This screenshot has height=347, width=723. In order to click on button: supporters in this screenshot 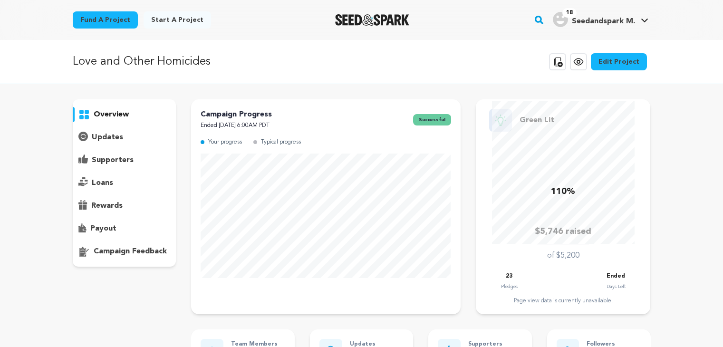, I will do `click(125, 160)`.